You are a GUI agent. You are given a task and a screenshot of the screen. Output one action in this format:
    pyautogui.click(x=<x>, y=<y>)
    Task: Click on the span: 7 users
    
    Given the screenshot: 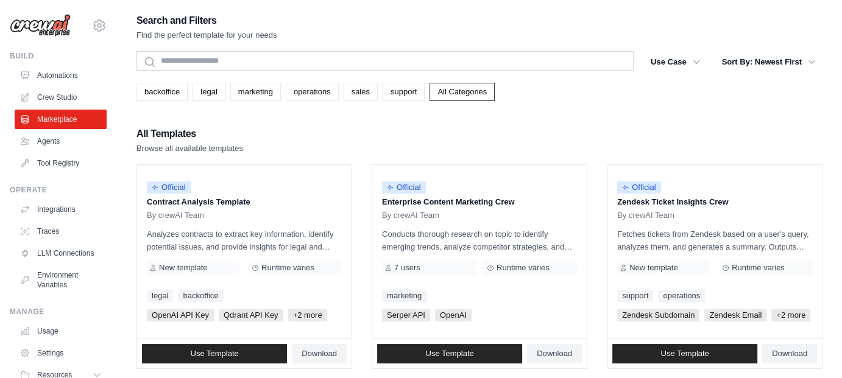 What is the action you would take?
    pyautogui.click(x=407, y=268)
    